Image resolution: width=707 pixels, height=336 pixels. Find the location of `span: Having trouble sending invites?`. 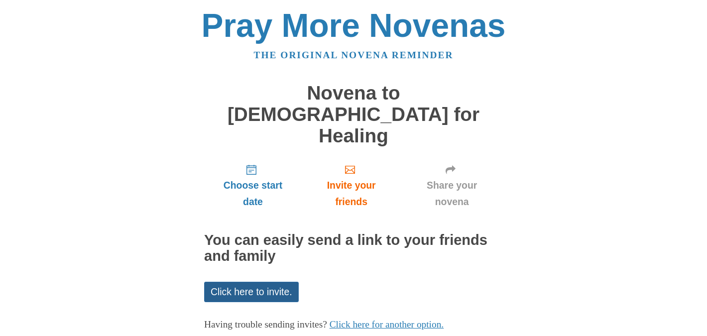

span: Having trouble sending invites? is located at coordinates (265, 324).